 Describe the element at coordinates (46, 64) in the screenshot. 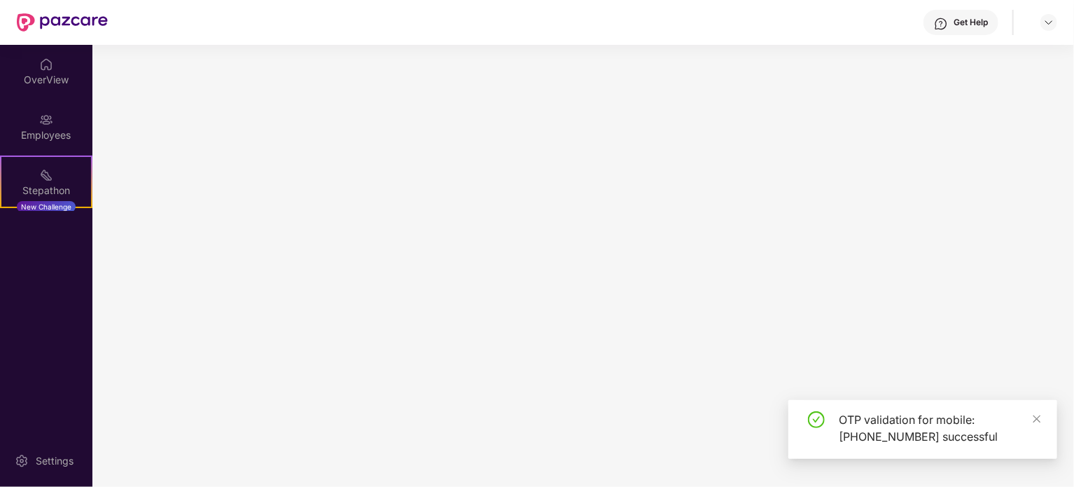

I see `img: svg+xml;base64,PHN2ZyBpZD0iSG9tZSIgeG1sbnM9Imh0dHA6Ly93d3cudzMub3JnLzIwMDAvc3ZnIiB3aWR0aD0iMjAiIG...` at that location.